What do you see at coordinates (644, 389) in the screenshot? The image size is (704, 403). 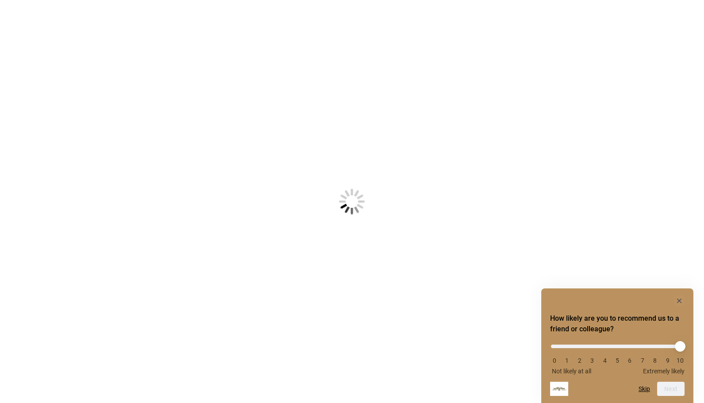 I see `button: Skip` at bounding box center [644, 389].